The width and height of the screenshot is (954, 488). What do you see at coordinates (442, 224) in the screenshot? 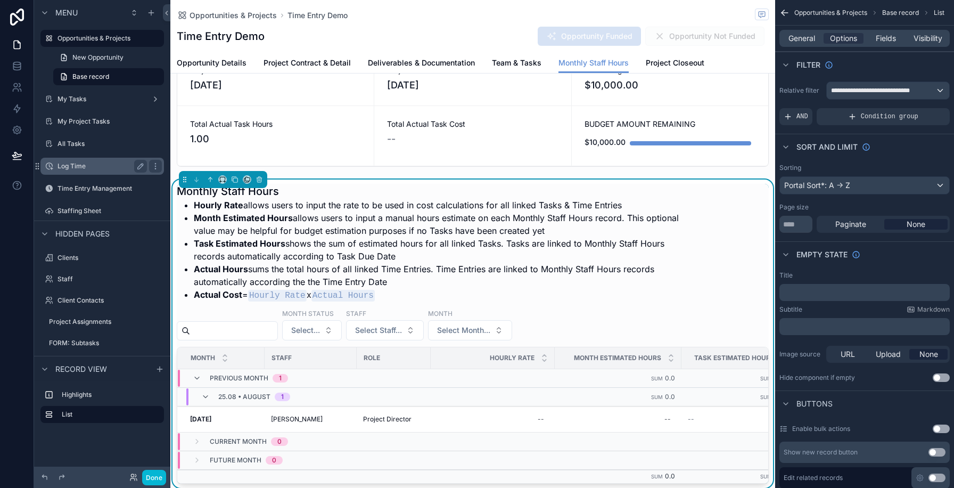
I see `li: allows users to input a manual hours estimate on each Monthly Staff Hours record. This optional v...` at bounding box center [442, 224].